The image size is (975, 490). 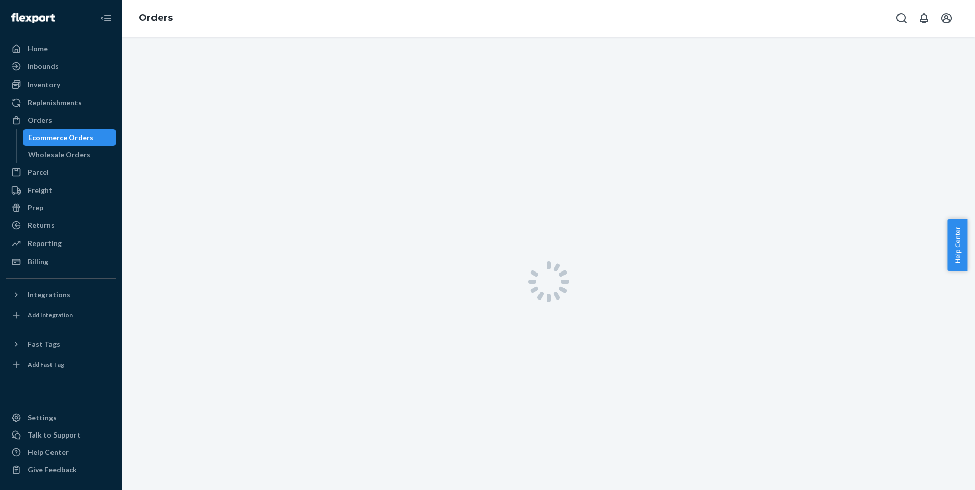 What do you see at coordinates (901, 18) in the screenshot?
I see `button: Open Search Box` at bounding box center [901, 18].